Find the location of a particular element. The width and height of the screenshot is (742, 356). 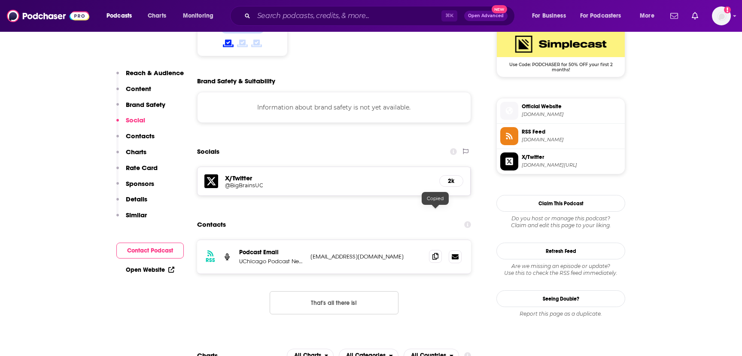

p: Reach & Audience is located at coordinates (155, 73).